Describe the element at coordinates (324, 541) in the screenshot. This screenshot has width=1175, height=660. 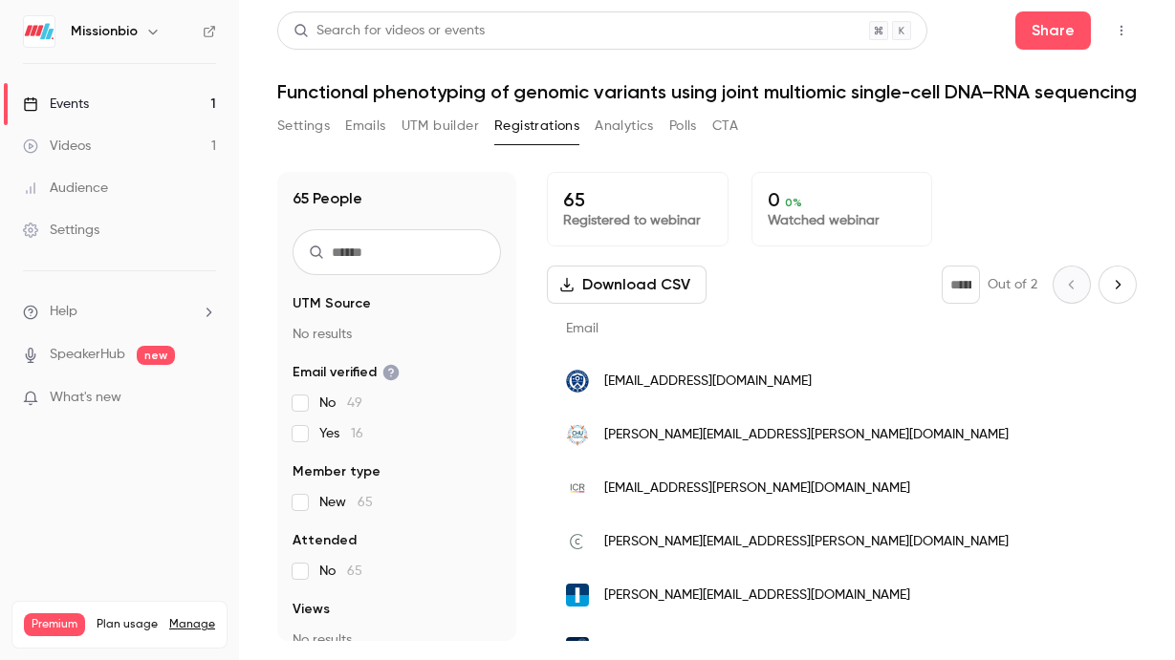
I see `span: Attended` at that location.